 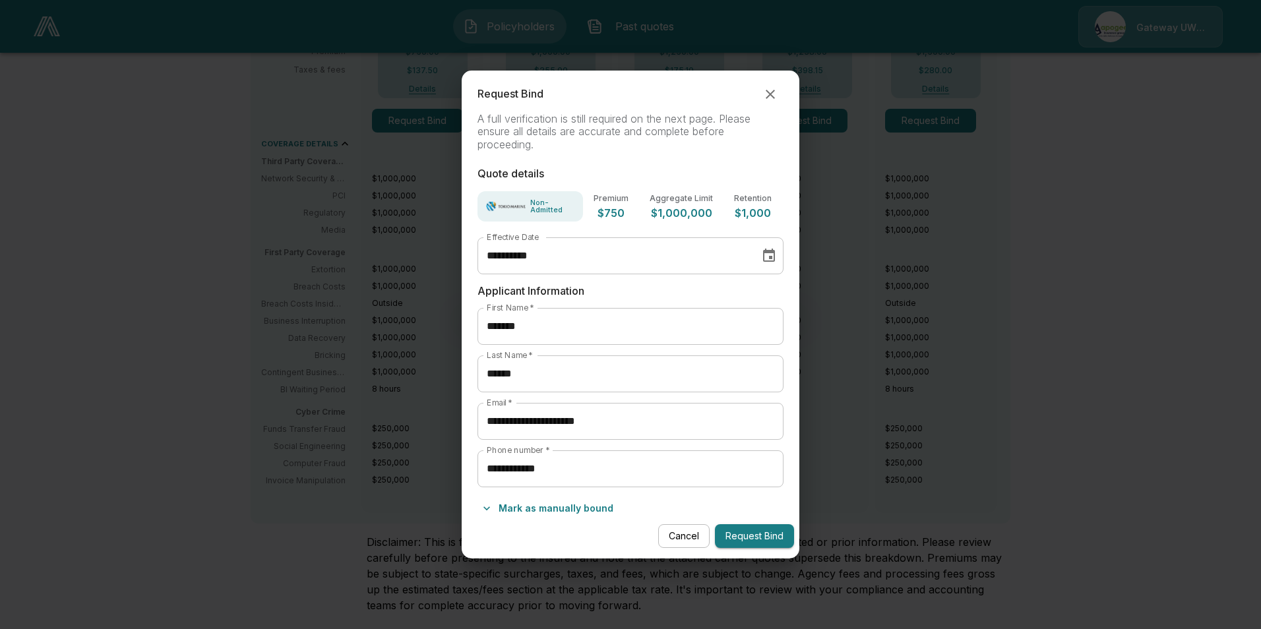 What do you see at coordinates (681, 213) in the screenshot?
I see `p: $1,000,000` at bounding box center [681, 213].